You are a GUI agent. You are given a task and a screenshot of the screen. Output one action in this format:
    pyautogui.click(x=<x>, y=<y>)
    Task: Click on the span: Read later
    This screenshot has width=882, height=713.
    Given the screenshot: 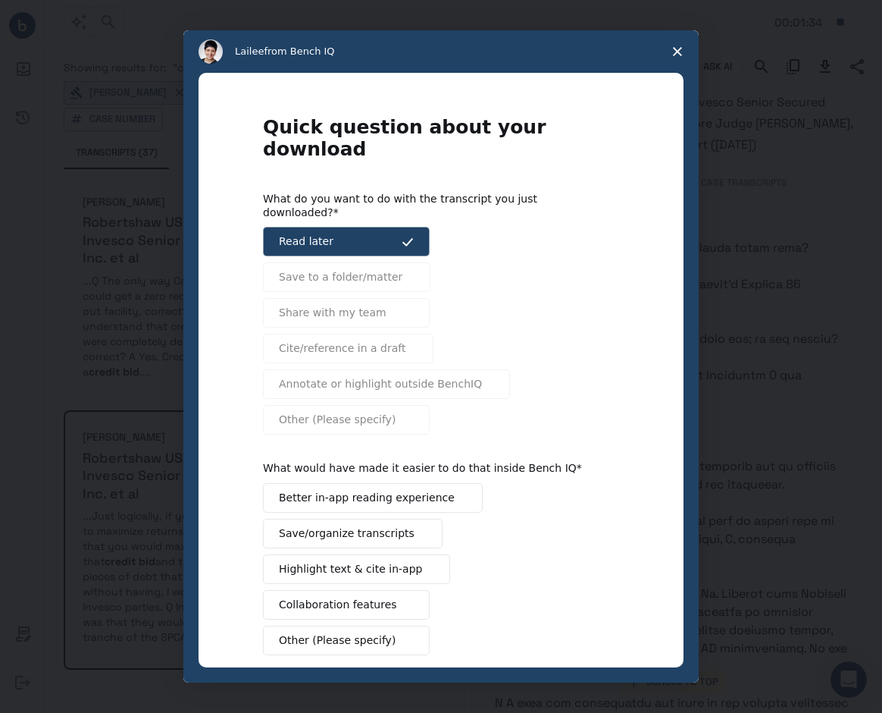 What is the action you would take?
    pyautogui.click(x=306, y=241)
    